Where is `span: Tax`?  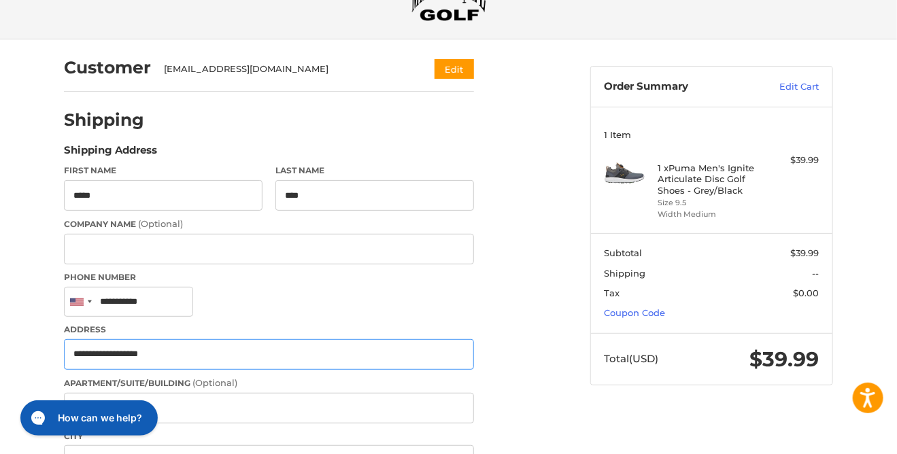
span: Tax is located at coordinates (612, 293).